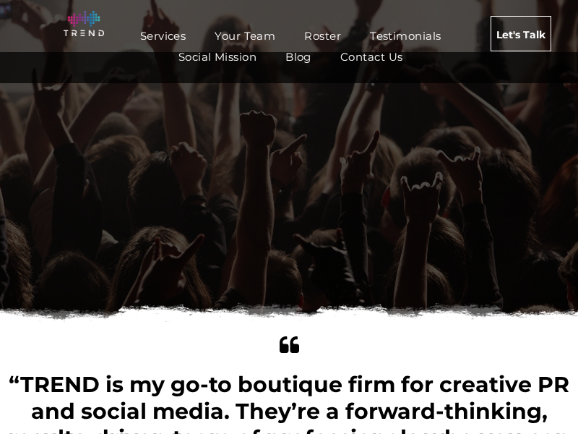 The height and width of the screenshot is (434, 578). I want to click on a: Your Team, so click(245, 35).